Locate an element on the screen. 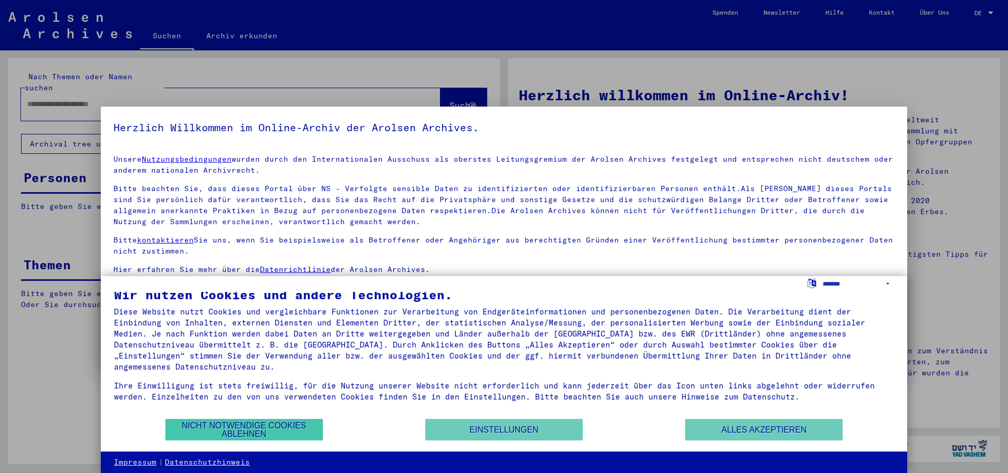  div: Ihre Einwilligung ist stets freiwillig, für die Nutzung unserer Website nicht erforderlich und ka... is located at coordinates (504, 391).